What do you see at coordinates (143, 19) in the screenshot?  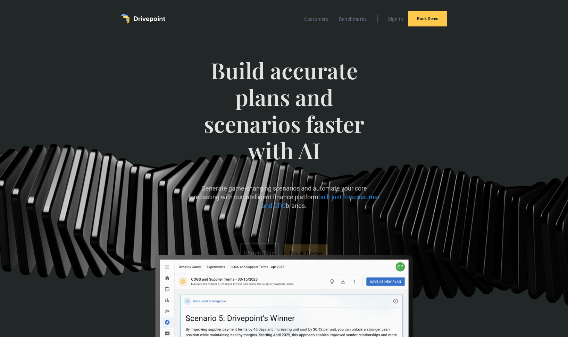 I see `a: home` at bounding box center [143, 19].